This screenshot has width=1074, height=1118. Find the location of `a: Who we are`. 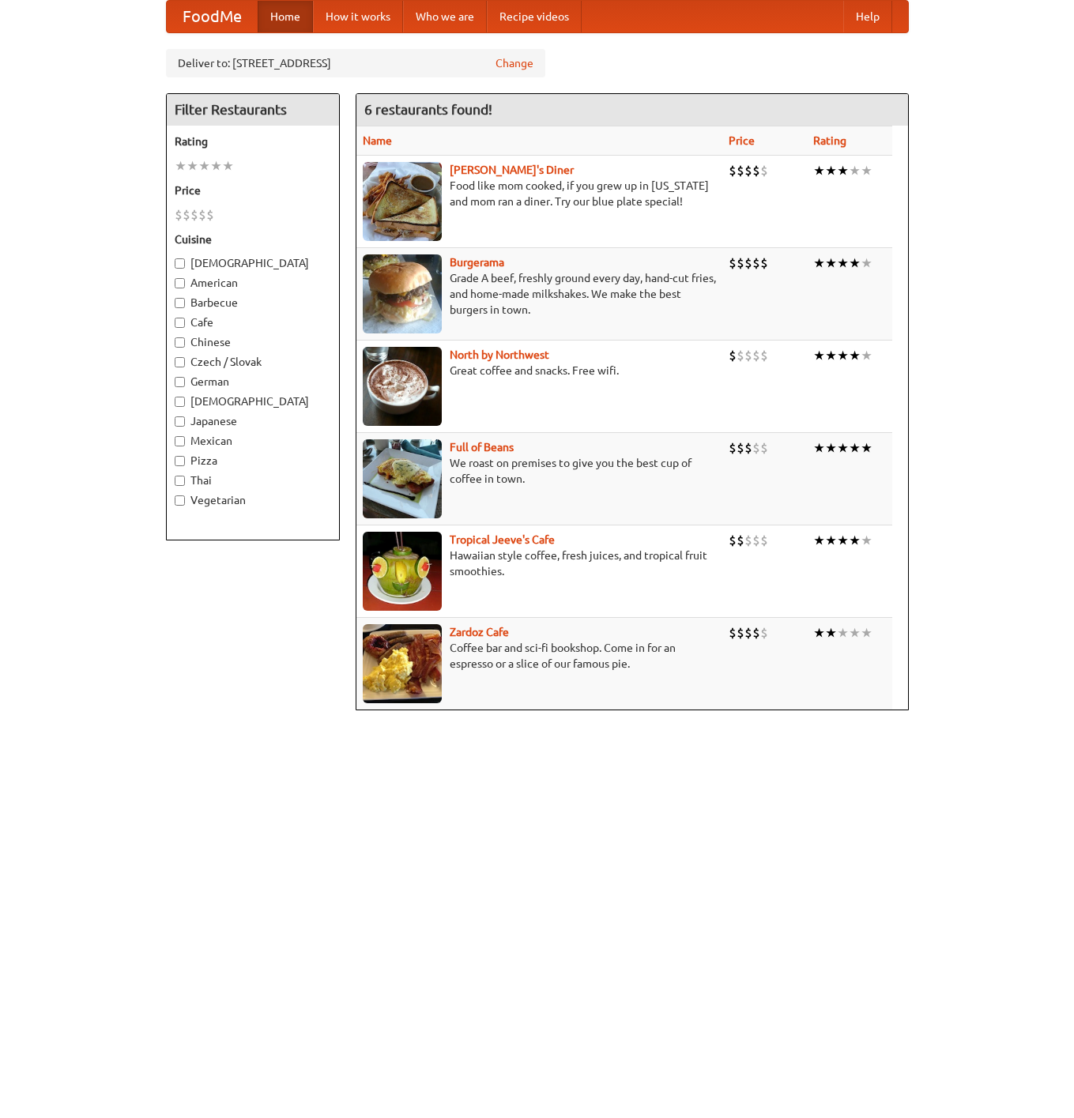

a: Who we are is located at coordinates (445, 17).